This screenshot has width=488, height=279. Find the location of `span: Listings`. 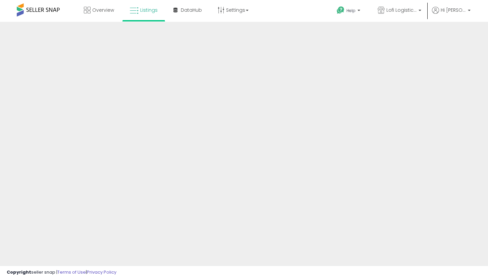

span: Listings is located at coordinates (149, 10).